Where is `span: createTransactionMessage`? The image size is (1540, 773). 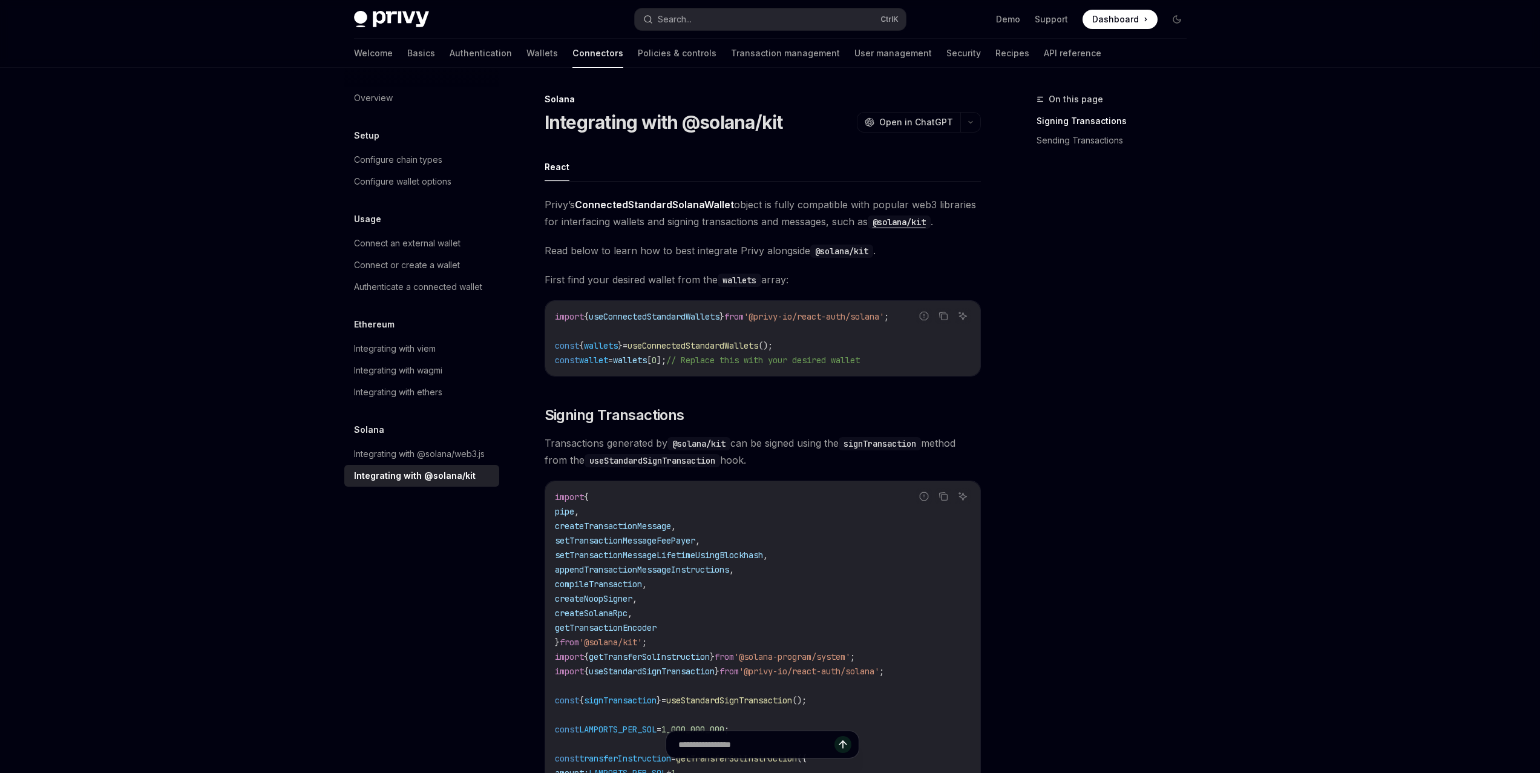
span: createTransactionMessage is located at coordinates (613, 526).